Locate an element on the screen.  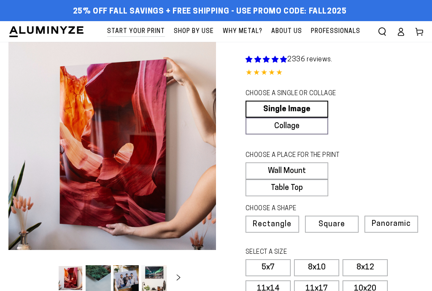
button: Load image 3 in gallery view is located at coordinates (126, 277).